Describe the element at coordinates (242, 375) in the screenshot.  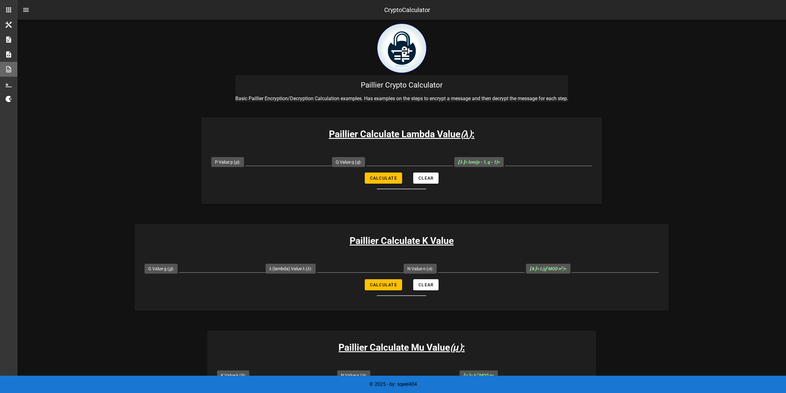
I see `i: k` at that location.